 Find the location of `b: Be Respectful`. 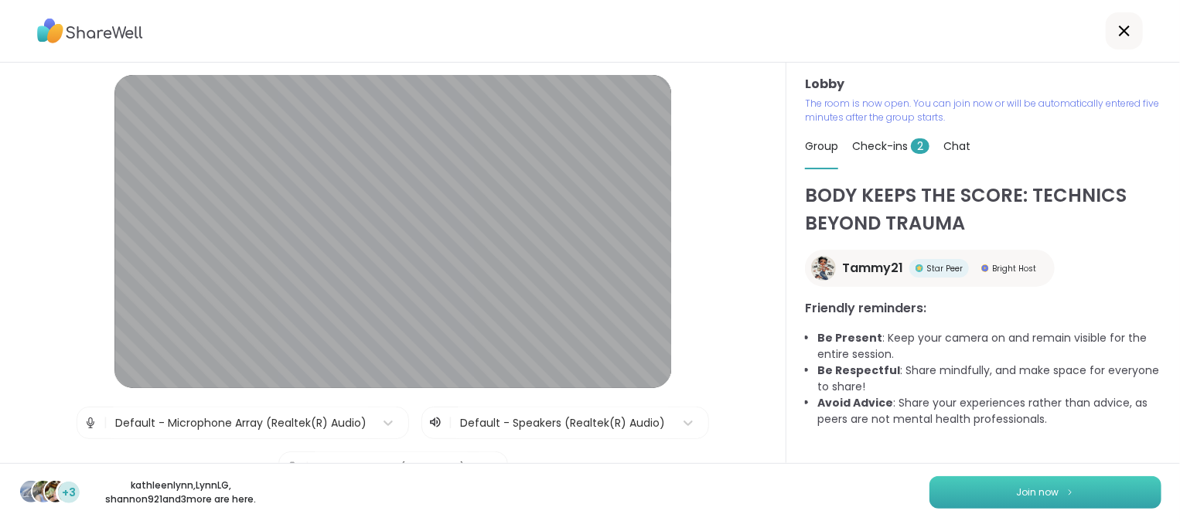

b: Be Respectful is located at coordinates (858, 370).